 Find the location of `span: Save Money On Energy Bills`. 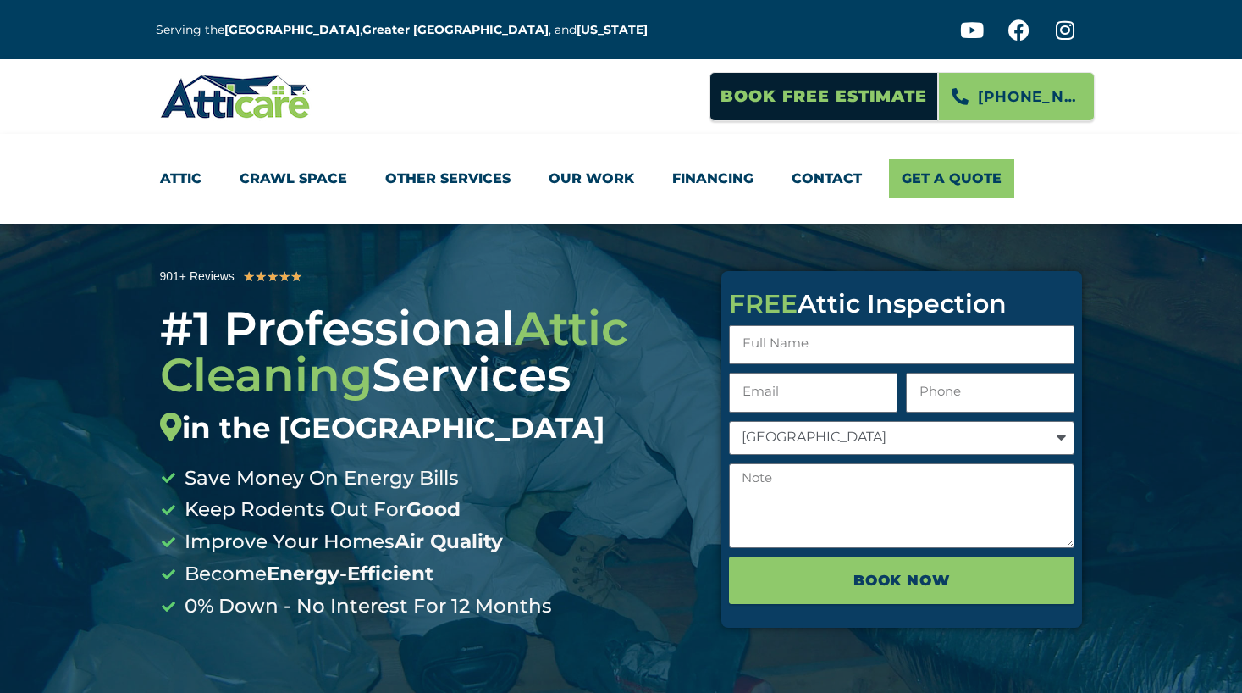

span: Save Money On Energy Bills is located at coordinates (319, 478).